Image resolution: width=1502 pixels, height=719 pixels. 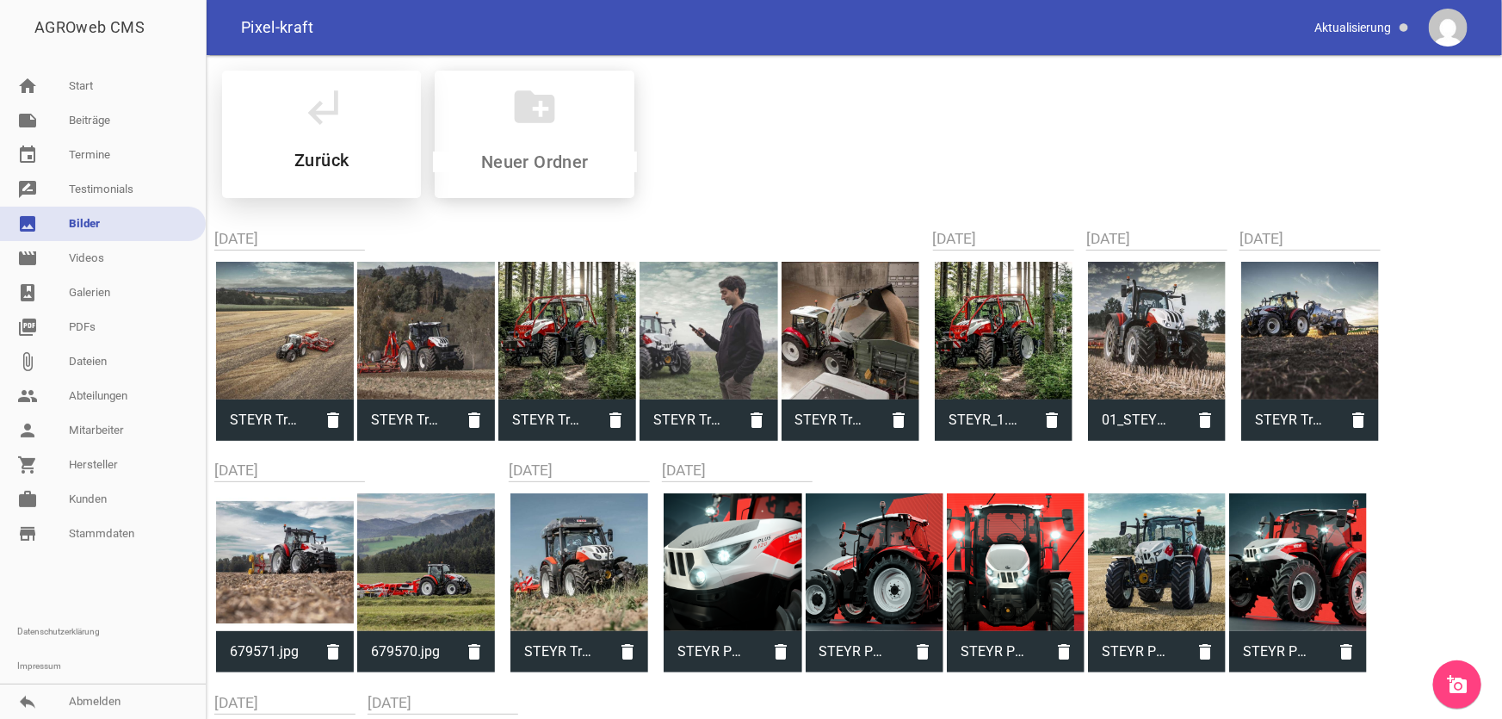 What do you see at coordinates (534, 107) in the screenshot?
I see `i: create_new_folder` at bounding box center [534, 107].